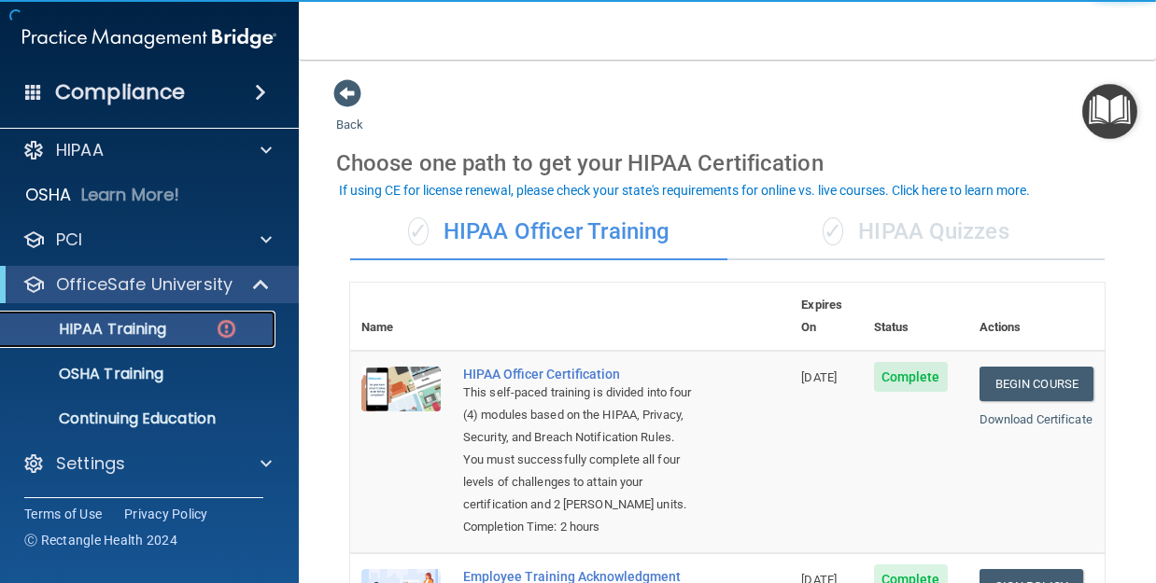  I want to click on a: Terms of Use, so click(63, 514).